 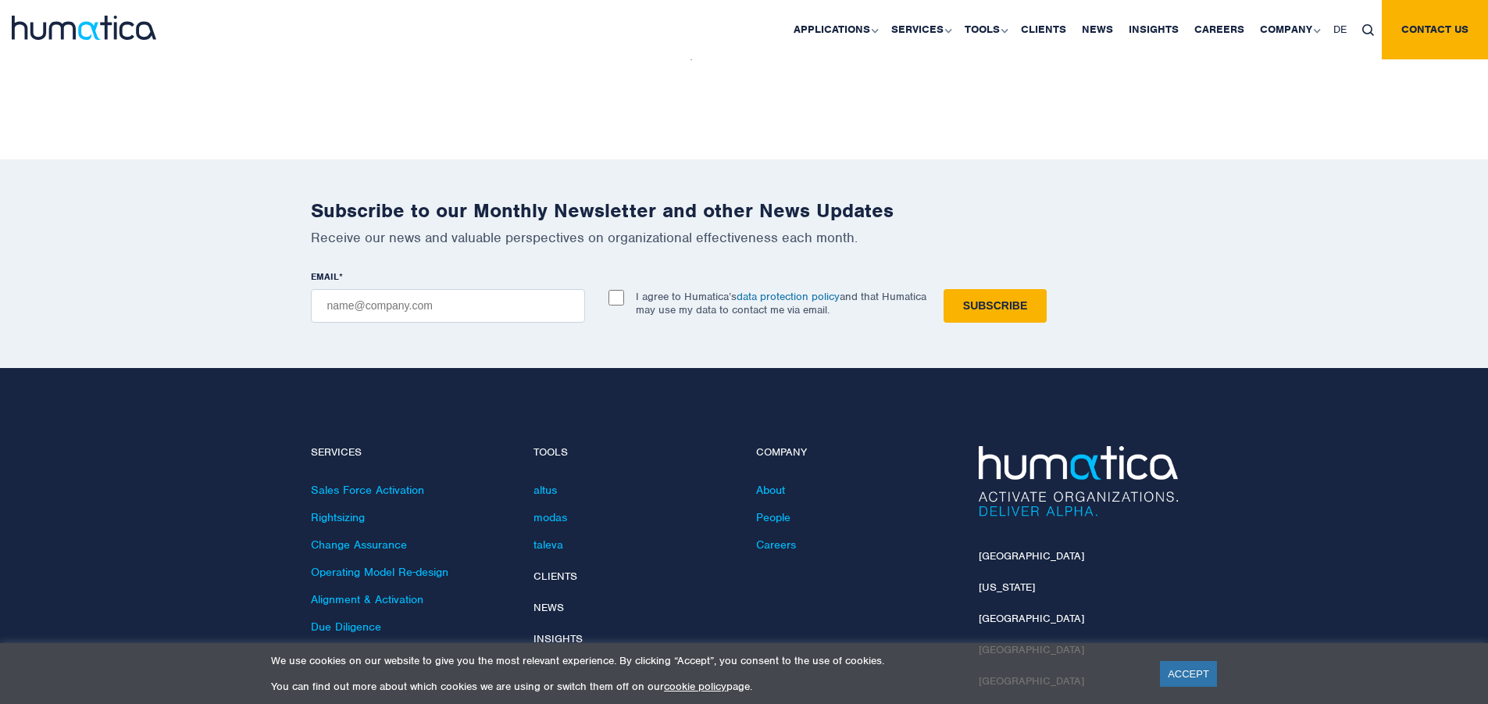 I want to click on a: Due Diligence, so click(x=346, y=626).